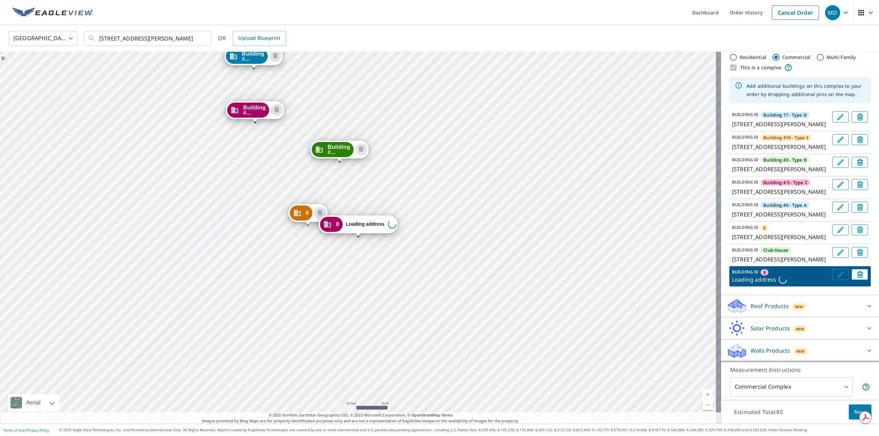 The height and width of the screenshot is (436, 879). I want to click on div: Dropped pin, building 8, Commercial property, LOADING_ADDRESS ,, so click(358, 226).